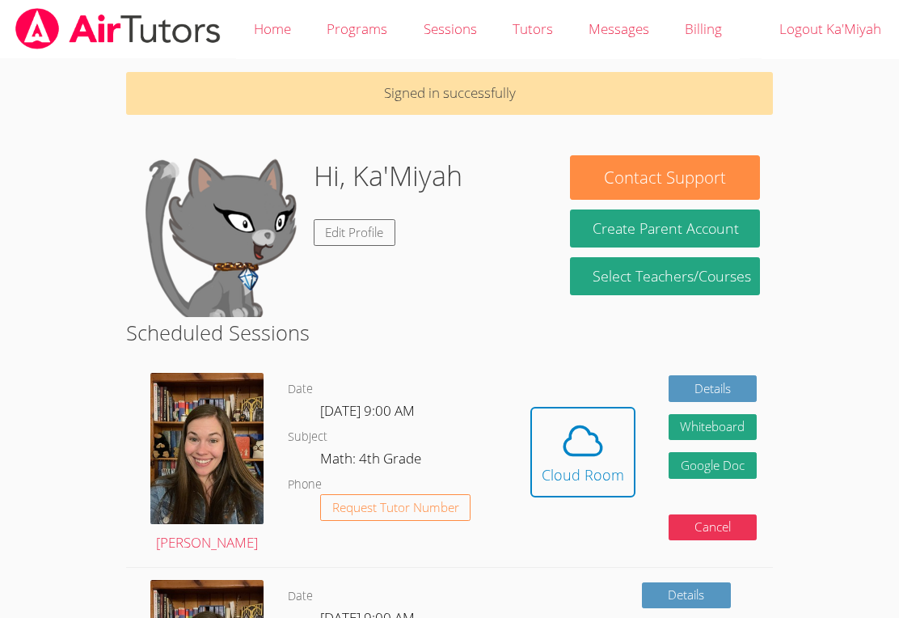 The height and width of the screenshot is (618, 899). I want to click on a: Google Doc, so click(713, 465).